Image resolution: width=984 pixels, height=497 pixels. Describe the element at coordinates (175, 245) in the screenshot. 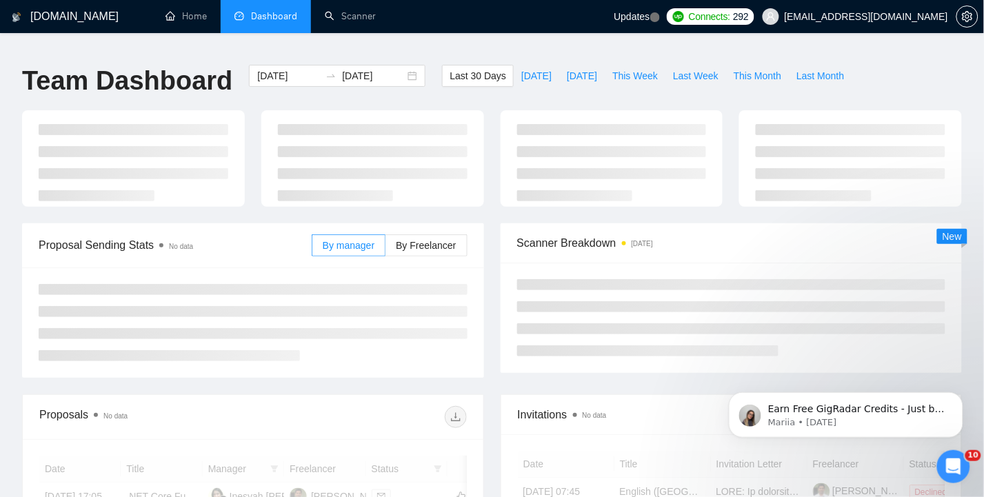

I see `span: Proposal Sending Stats` at that location.